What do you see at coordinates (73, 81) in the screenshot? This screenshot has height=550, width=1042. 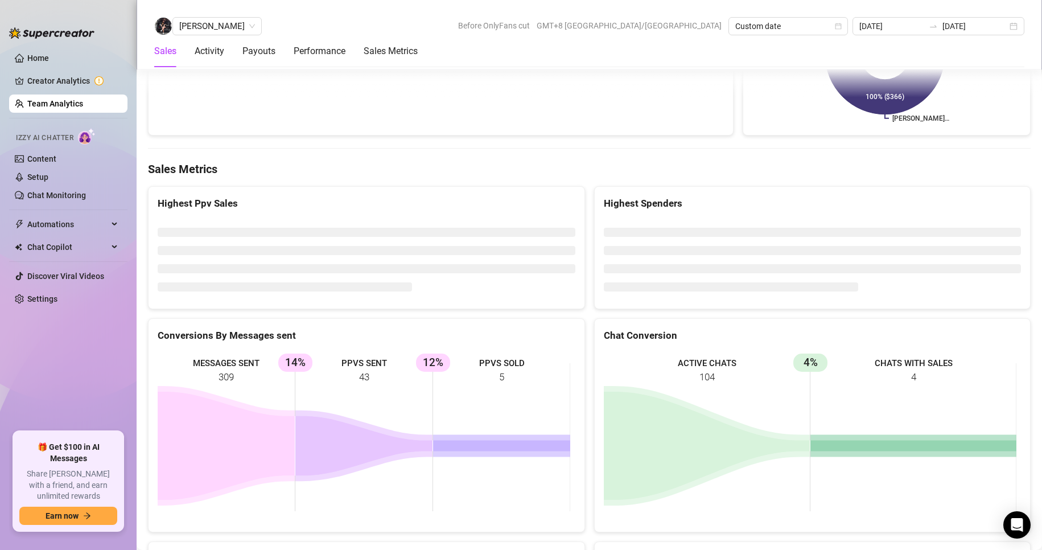 I see `a: Creator Analytics exclamation-circle` at bounding box center [73, 81].